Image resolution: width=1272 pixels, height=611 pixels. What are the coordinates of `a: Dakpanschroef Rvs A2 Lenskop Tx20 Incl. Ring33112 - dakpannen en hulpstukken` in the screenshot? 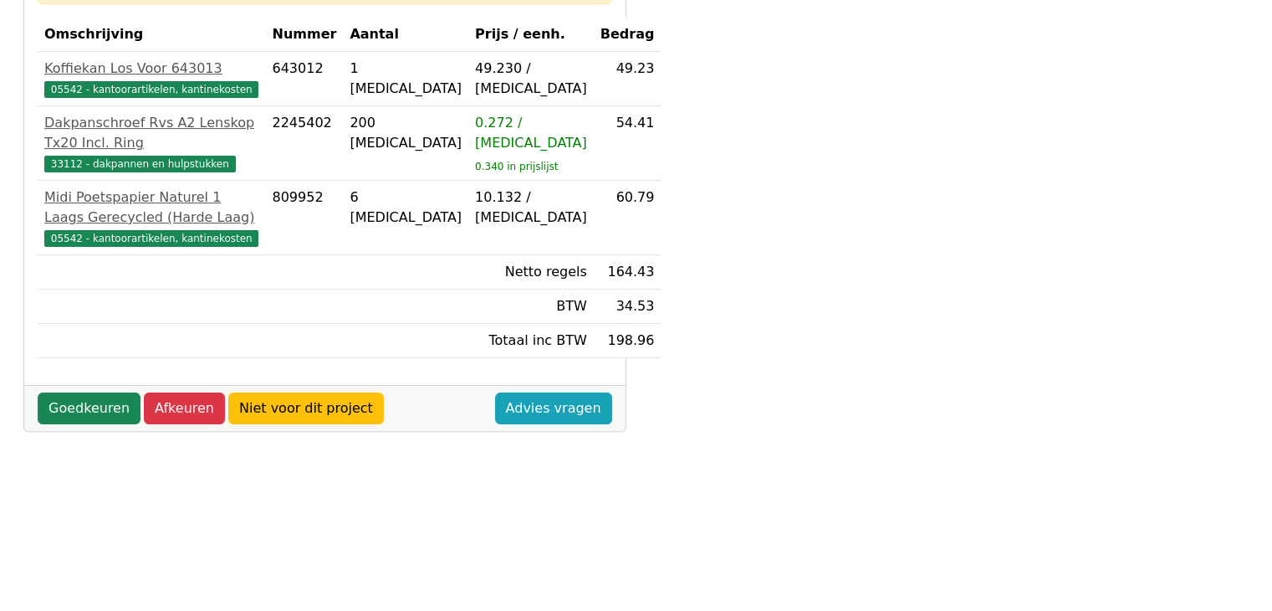 It's located at (151, 143).